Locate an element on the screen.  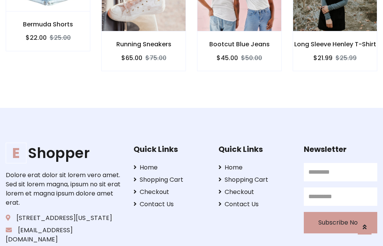
del: $50.00 is located at coordinates (251, 58).